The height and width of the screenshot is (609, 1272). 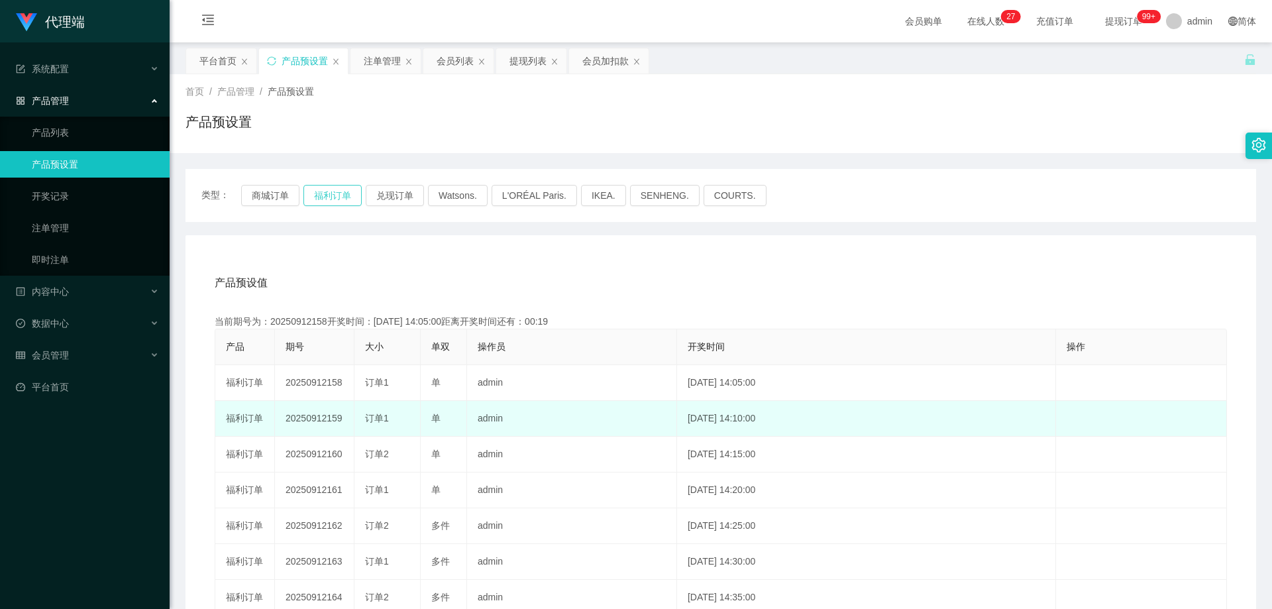 What do you see at coordinates (1008, 17) in the screenshot?
I see `p: 2` at bounding box center [1008, 17].